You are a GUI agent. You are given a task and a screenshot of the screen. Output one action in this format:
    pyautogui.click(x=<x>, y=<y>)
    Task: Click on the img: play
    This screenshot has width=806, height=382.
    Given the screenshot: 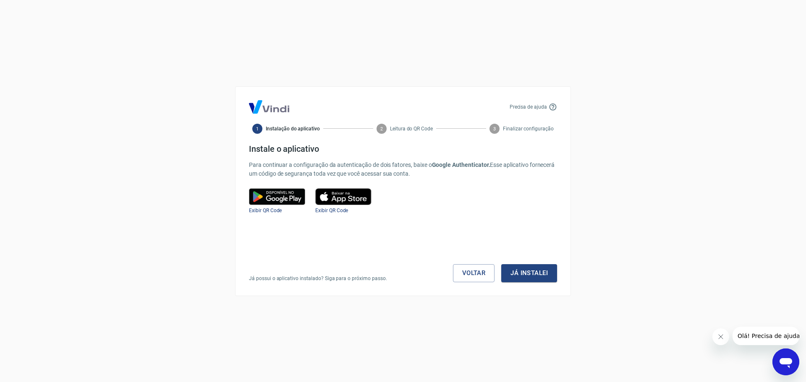 What is the action you would take?
    pyautogui.click(x=343, y=197)
    